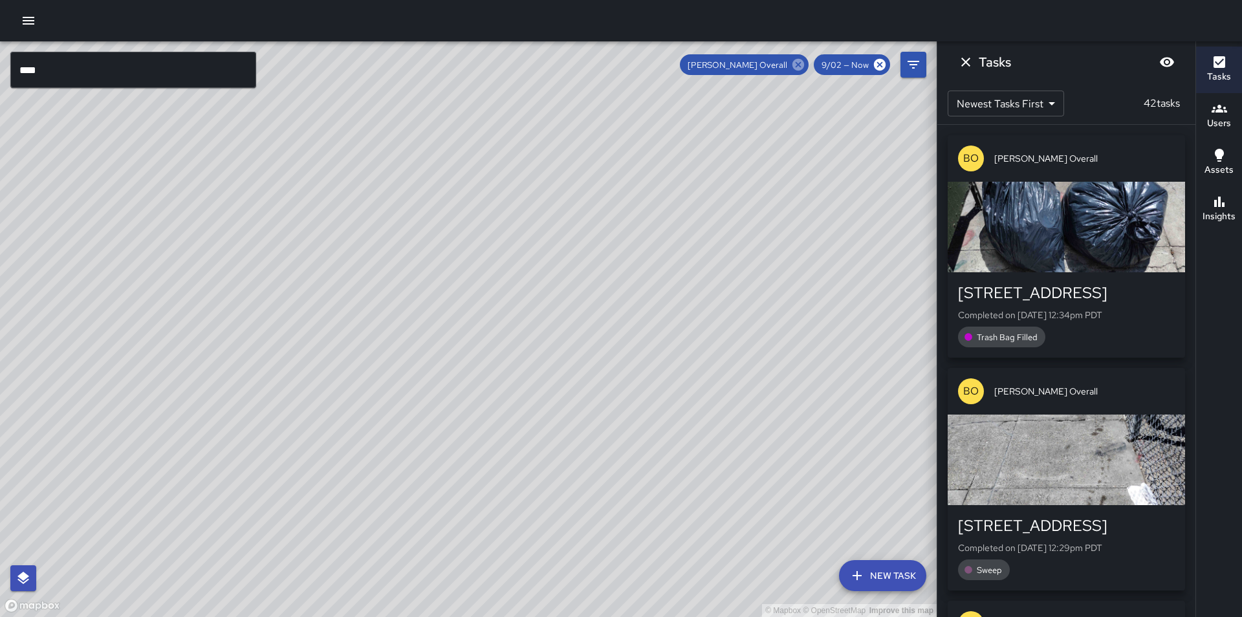 The height and width of the screenshot is (617, 1242). I want to click on h6: Assets, so click(1219, 170).